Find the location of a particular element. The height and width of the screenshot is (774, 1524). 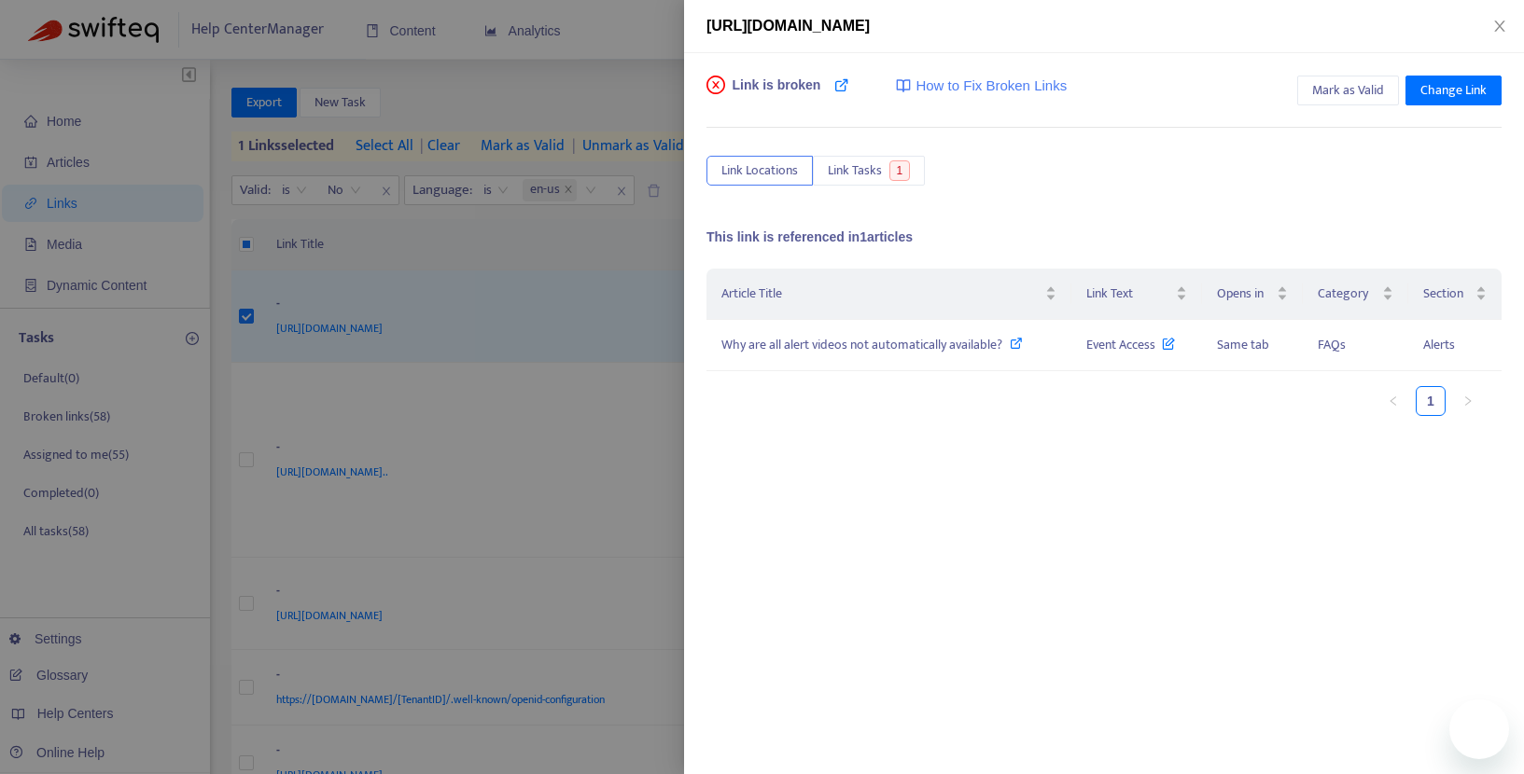

a: How to Fix Broken Links is located at coordinates (981, 86).